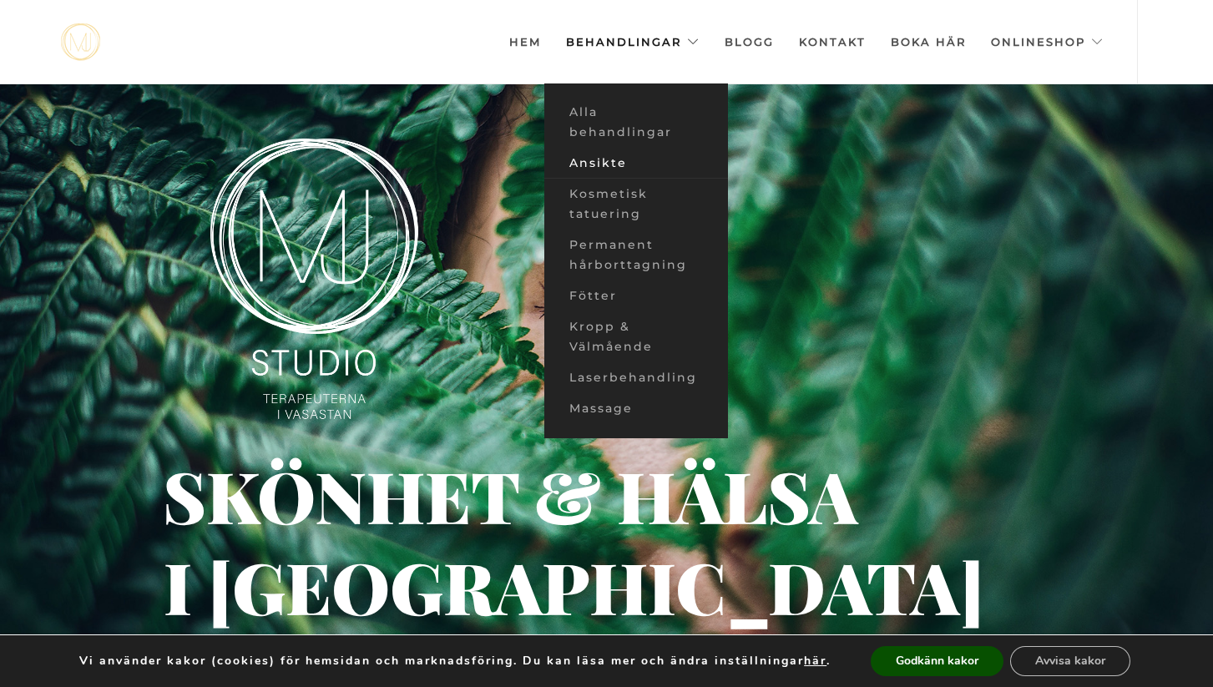 The height and width of the screenshot is (687, 1213). Describe the element at coordinates (455, 661) in the screenshot. I see `p: Vi använder kakor (cookies) för hemsidan och marknadsföring. Du kan läsa mer och ändra inställnin...` at that location.